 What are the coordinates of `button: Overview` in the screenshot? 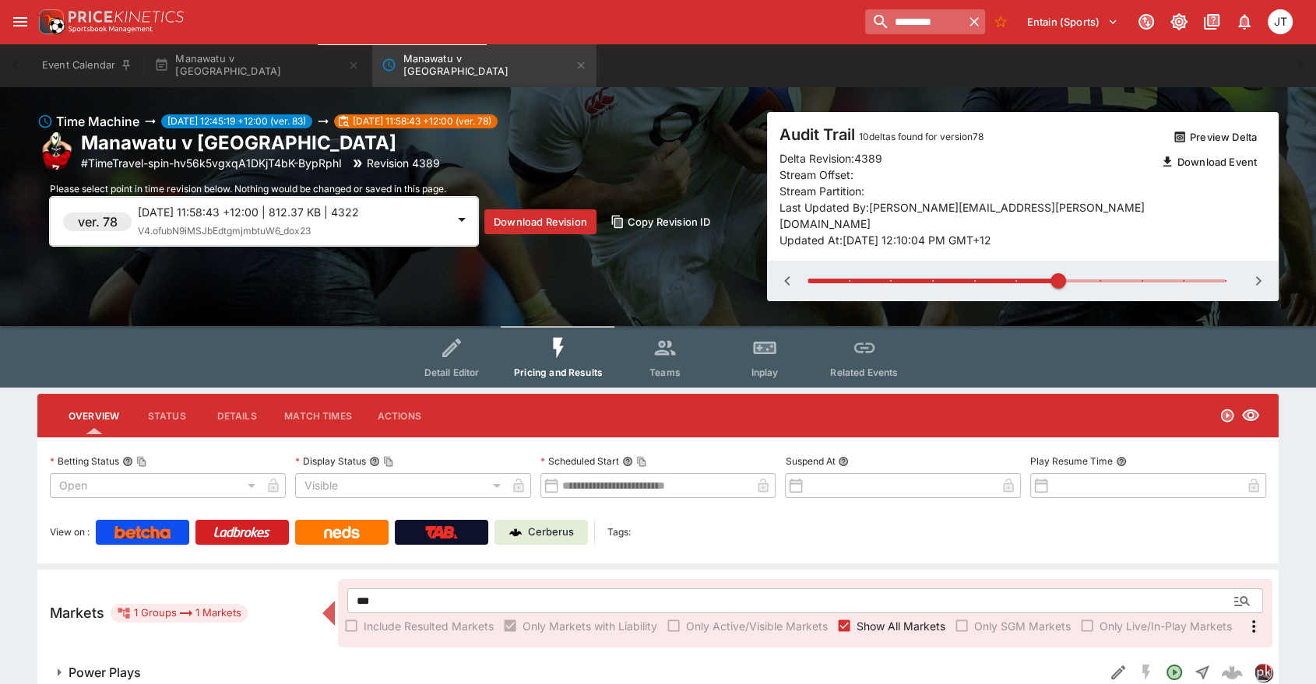 It's located at (93, 416).